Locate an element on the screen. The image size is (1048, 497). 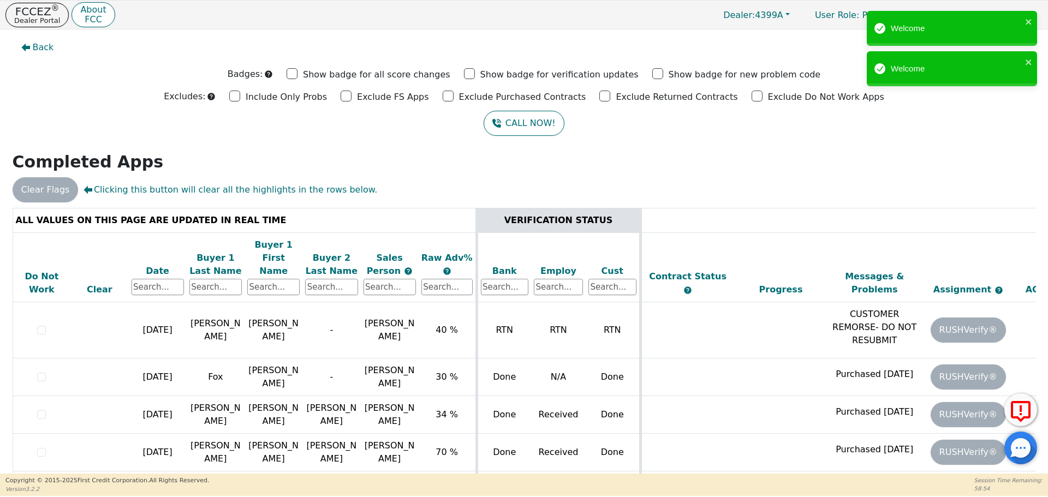
span: 70 % is located at coordinates (447, 452).